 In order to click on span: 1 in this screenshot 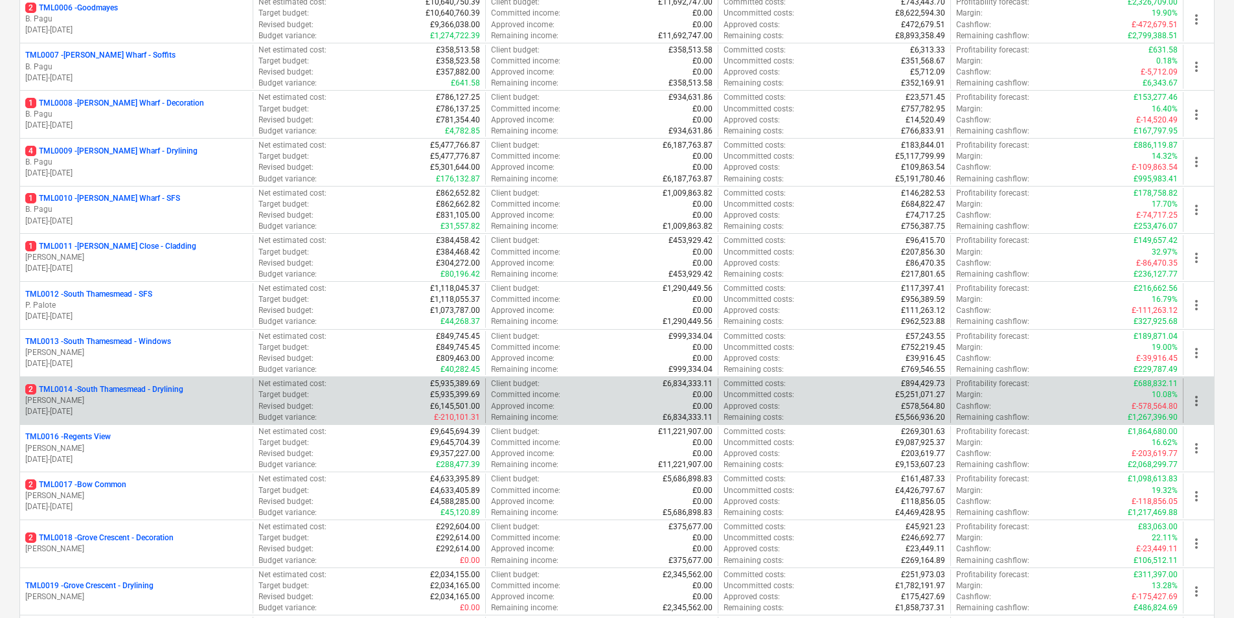, I will do `click(30, 198)`.